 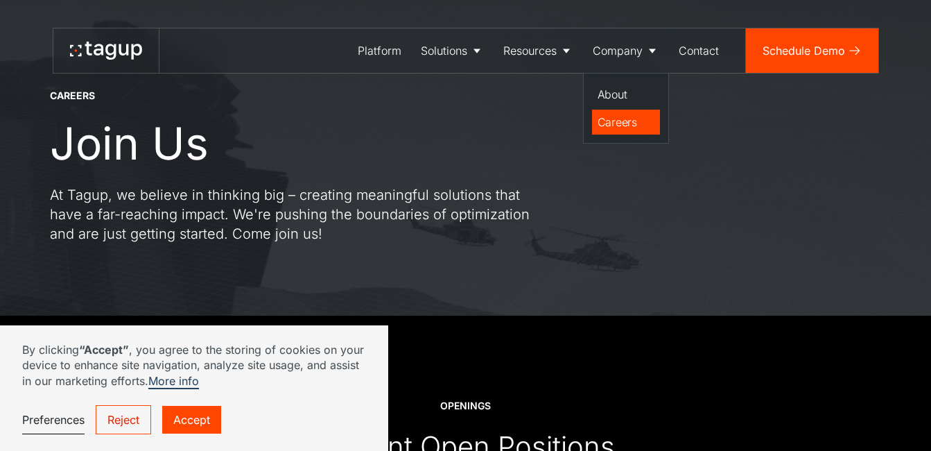 I want to click on div: About, so click(x=626, y=94).